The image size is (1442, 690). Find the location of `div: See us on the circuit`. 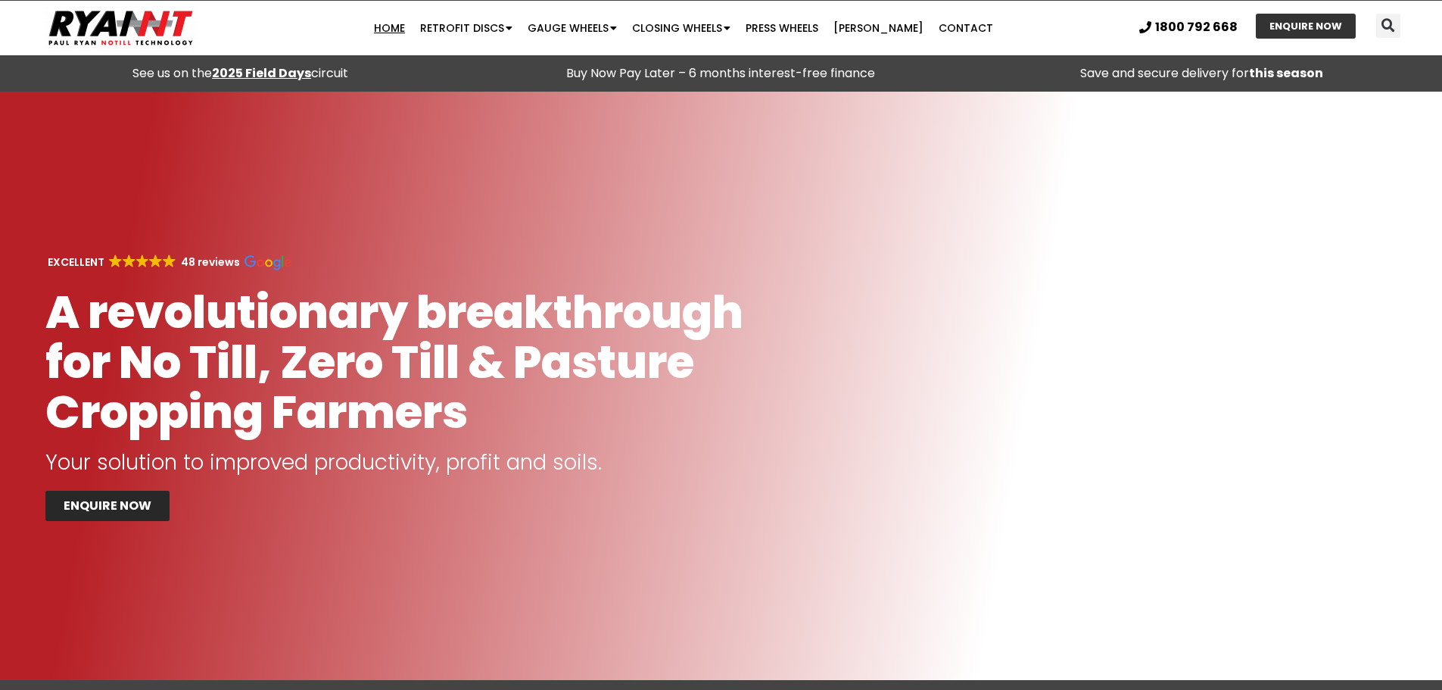

div: See us on the circuit is located at coordinates (240, 73).